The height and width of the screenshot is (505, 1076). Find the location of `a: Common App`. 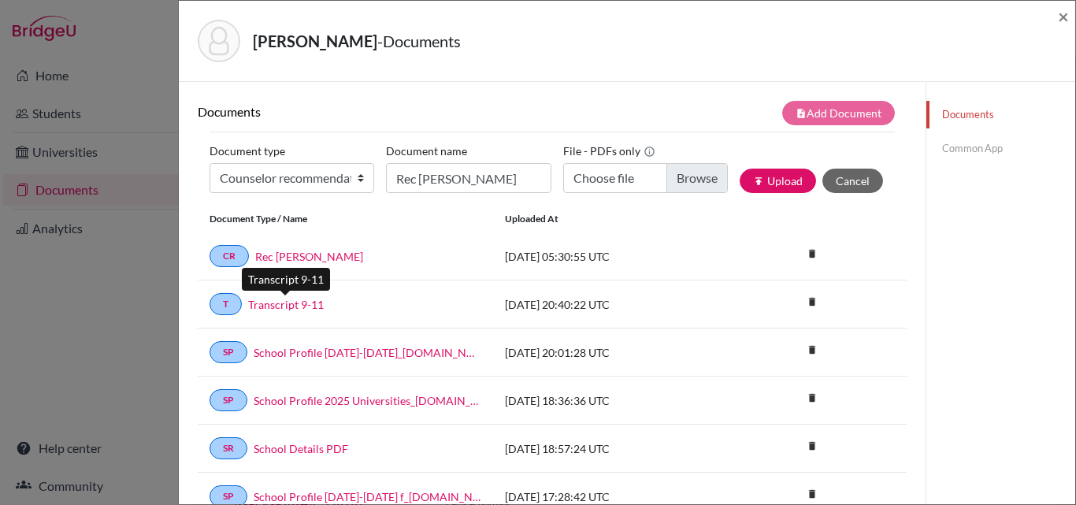

a: Common App is located at coordinates (1001, 148).